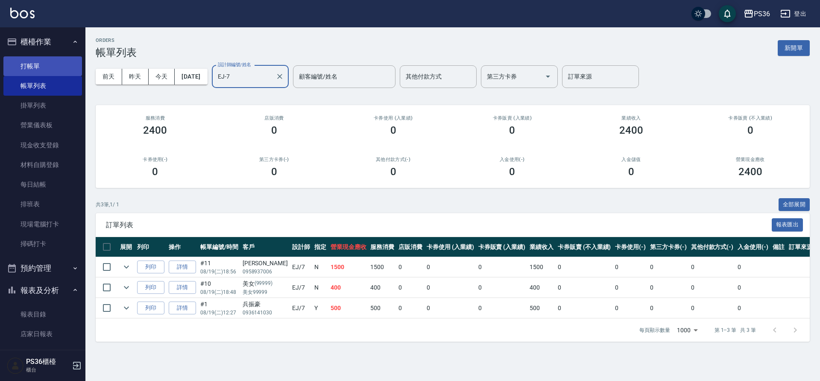 This screenshot has height=381, width=820. What do you see at coordinates (750, 118) in the screenshot?
I see `h2: 卡券販賣 (不入業績)` at bounding box center [750, 118].